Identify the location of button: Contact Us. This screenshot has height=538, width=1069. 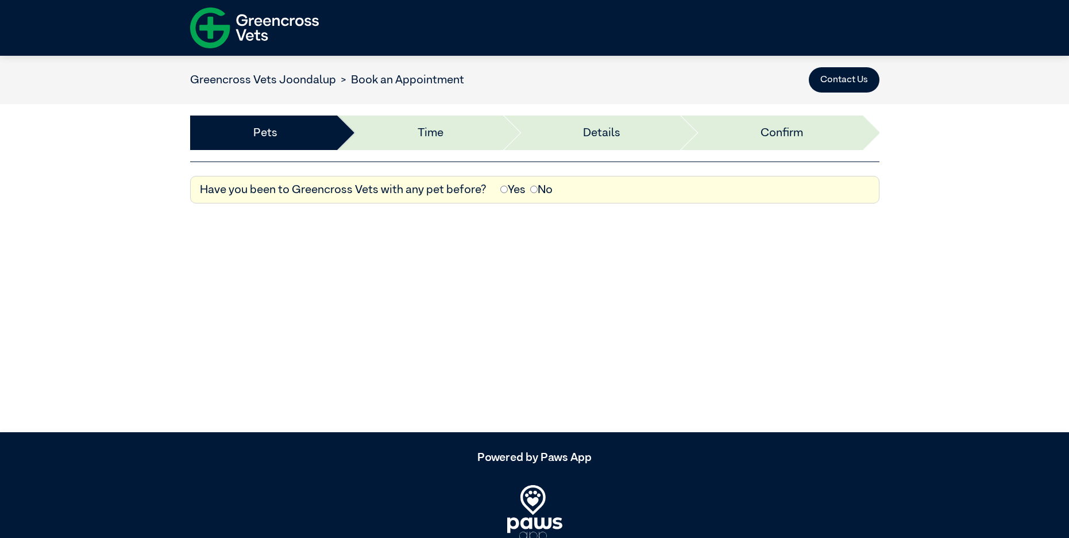
(844, 80).